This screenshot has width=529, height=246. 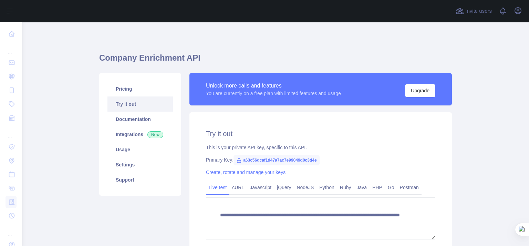 I want to click on a: Postman, so click(x=409, y=187).